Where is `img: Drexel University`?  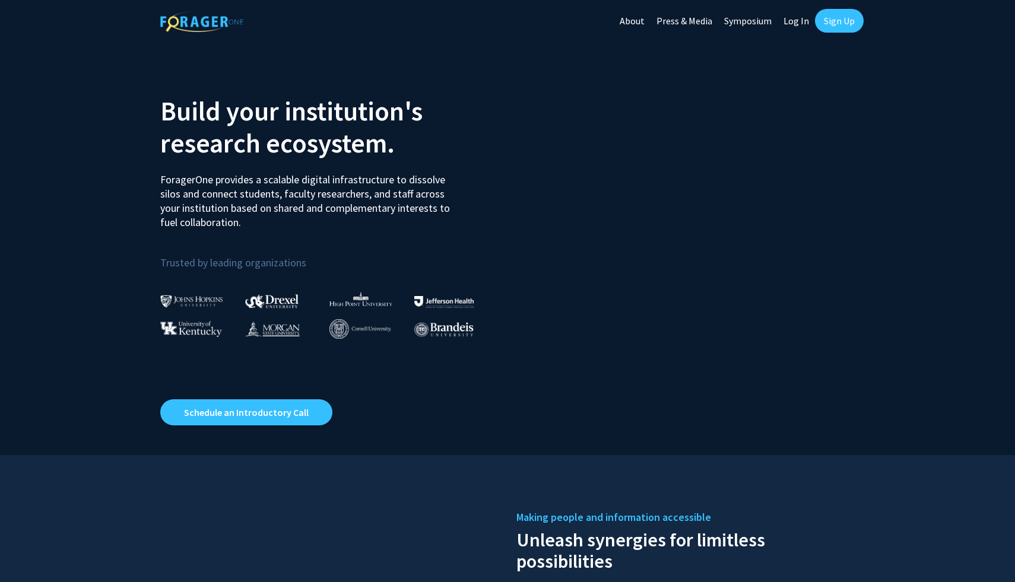 img: Drexel University is located at coordinates (272, 301).